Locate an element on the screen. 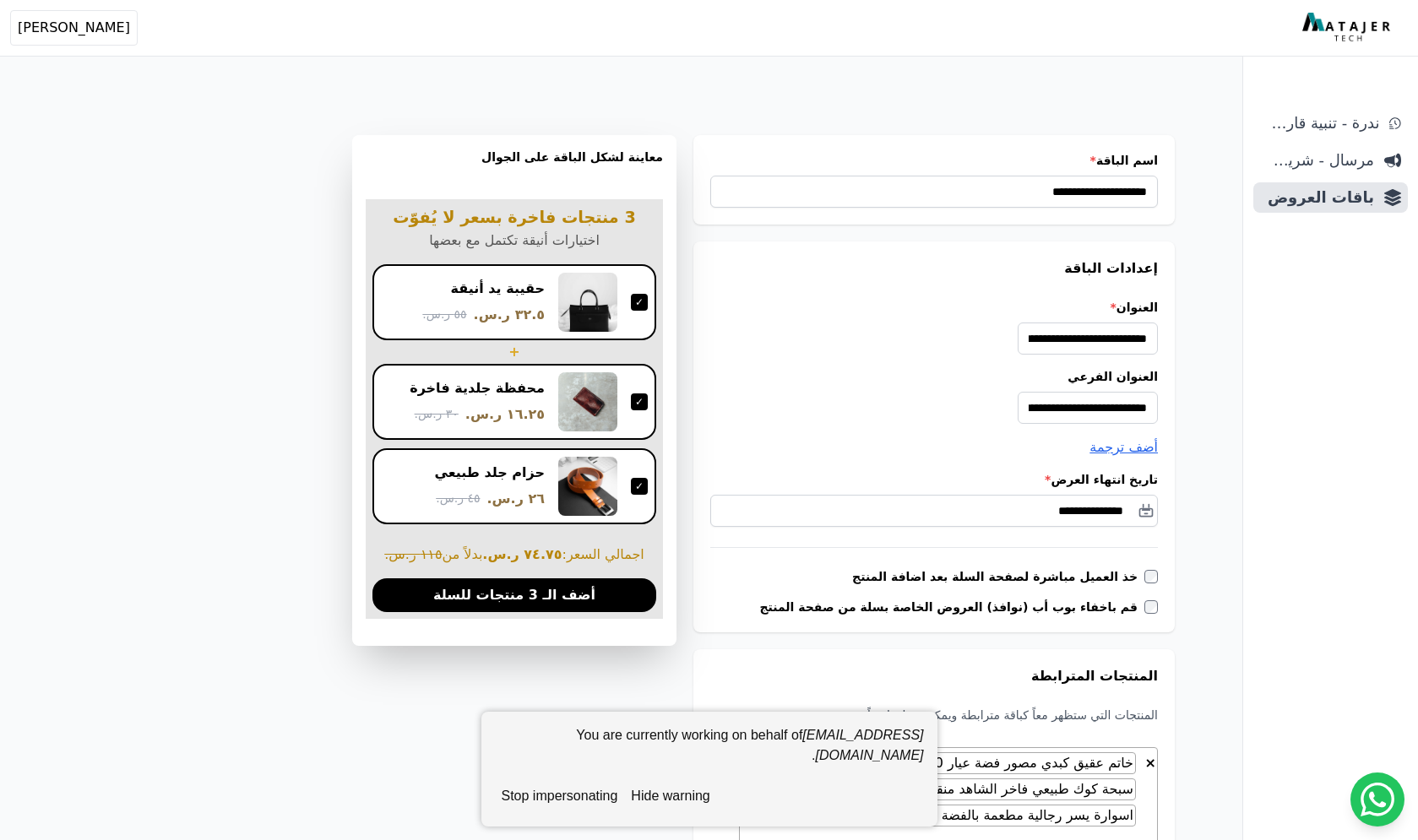 This screenshot has width=1418, height=840. h3: معاينة لشكل الباقة على الجوال is located at coordinates (514, 167).